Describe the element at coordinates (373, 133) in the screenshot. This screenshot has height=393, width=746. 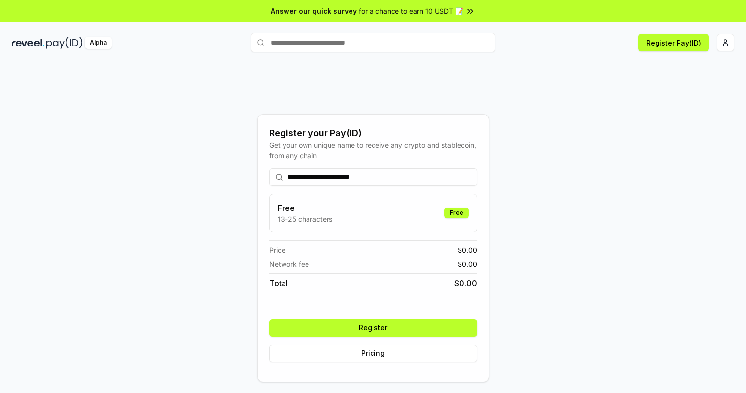
I see `div: Register your Pay(ID)` at that location.